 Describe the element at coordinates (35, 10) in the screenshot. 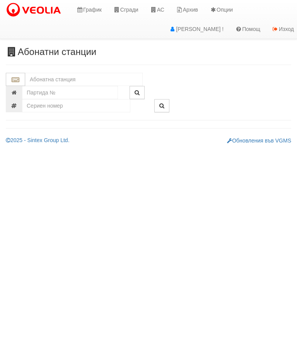

I see `img: VeoliaLogo.png` at that location.